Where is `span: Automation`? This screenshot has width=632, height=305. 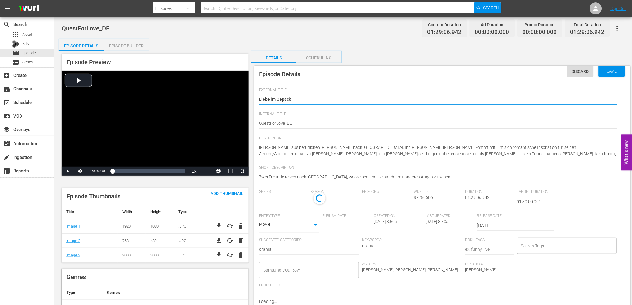 span: Automation is located at coordinates (7, 144).